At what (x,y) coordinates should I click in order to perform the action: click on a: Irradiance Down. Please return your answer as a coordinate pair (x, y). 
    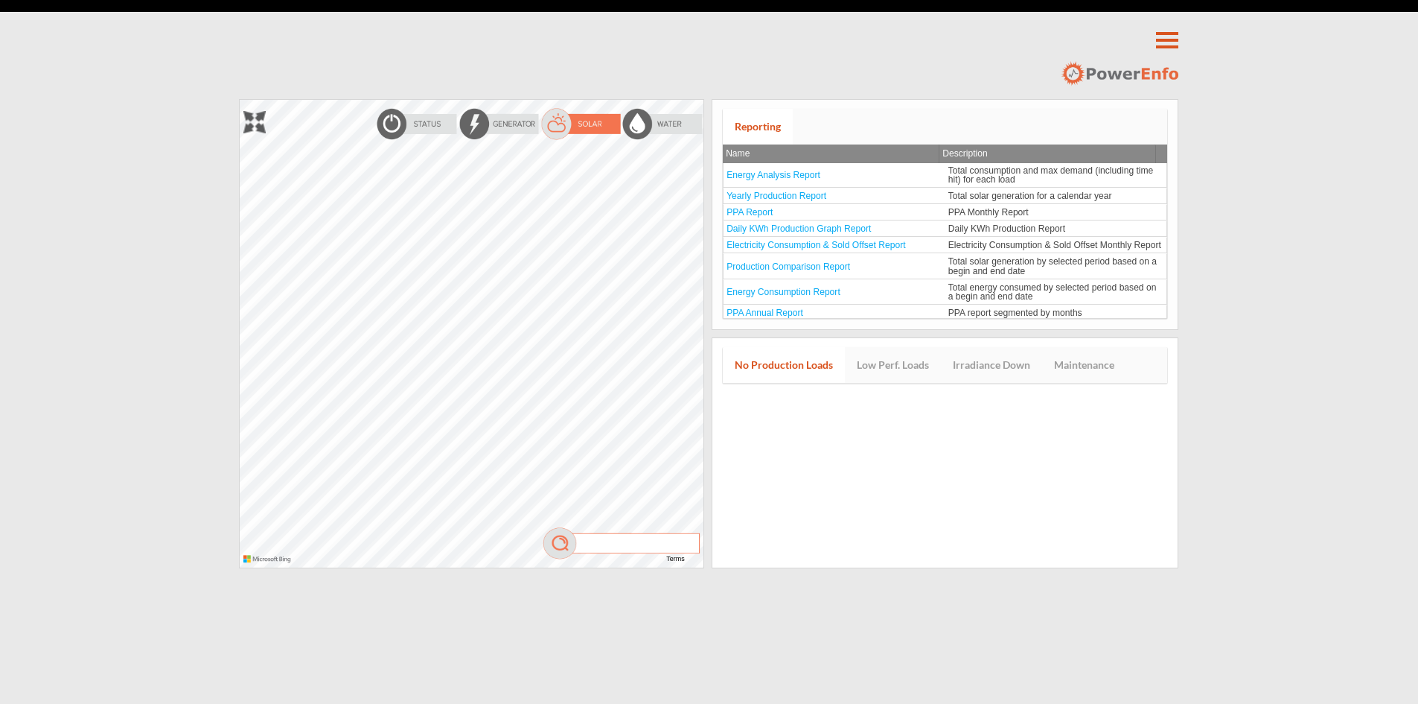
    Looking at the image, I should click on (992, 365).